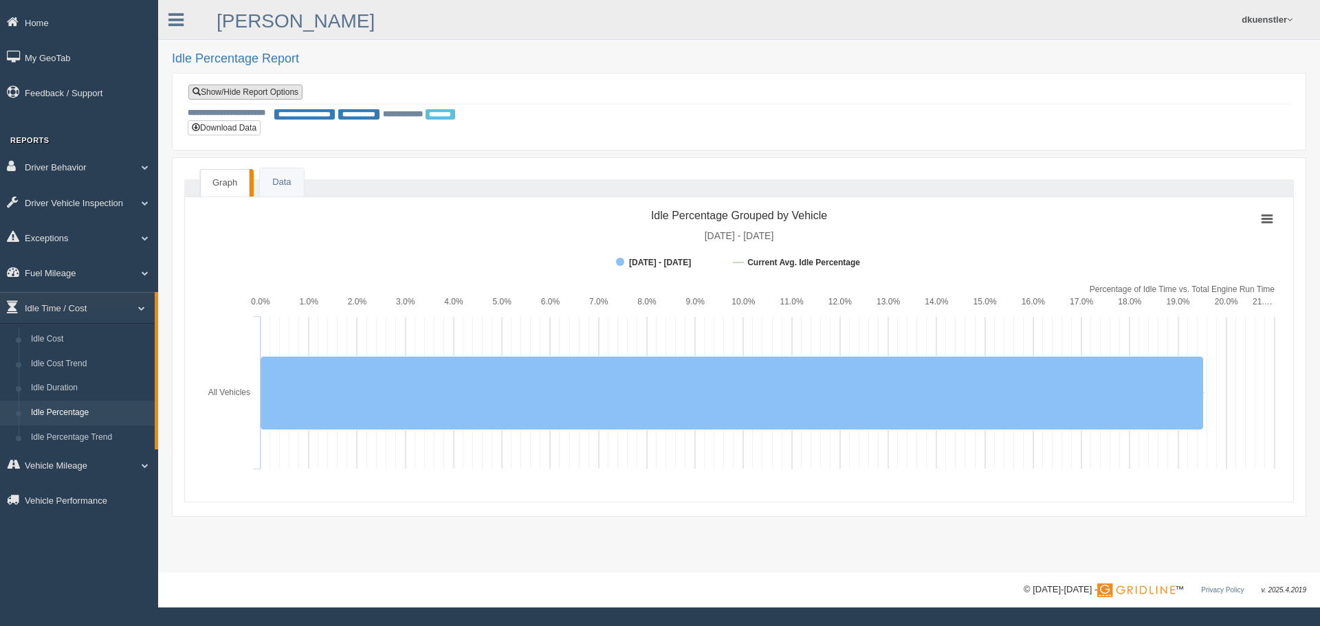 The height and width of the screenshot is (626, 1320). What do you see at coordinates (599, 302) in the screenshot?
I see `text: 7.0%` at bounding box center [599, 302].